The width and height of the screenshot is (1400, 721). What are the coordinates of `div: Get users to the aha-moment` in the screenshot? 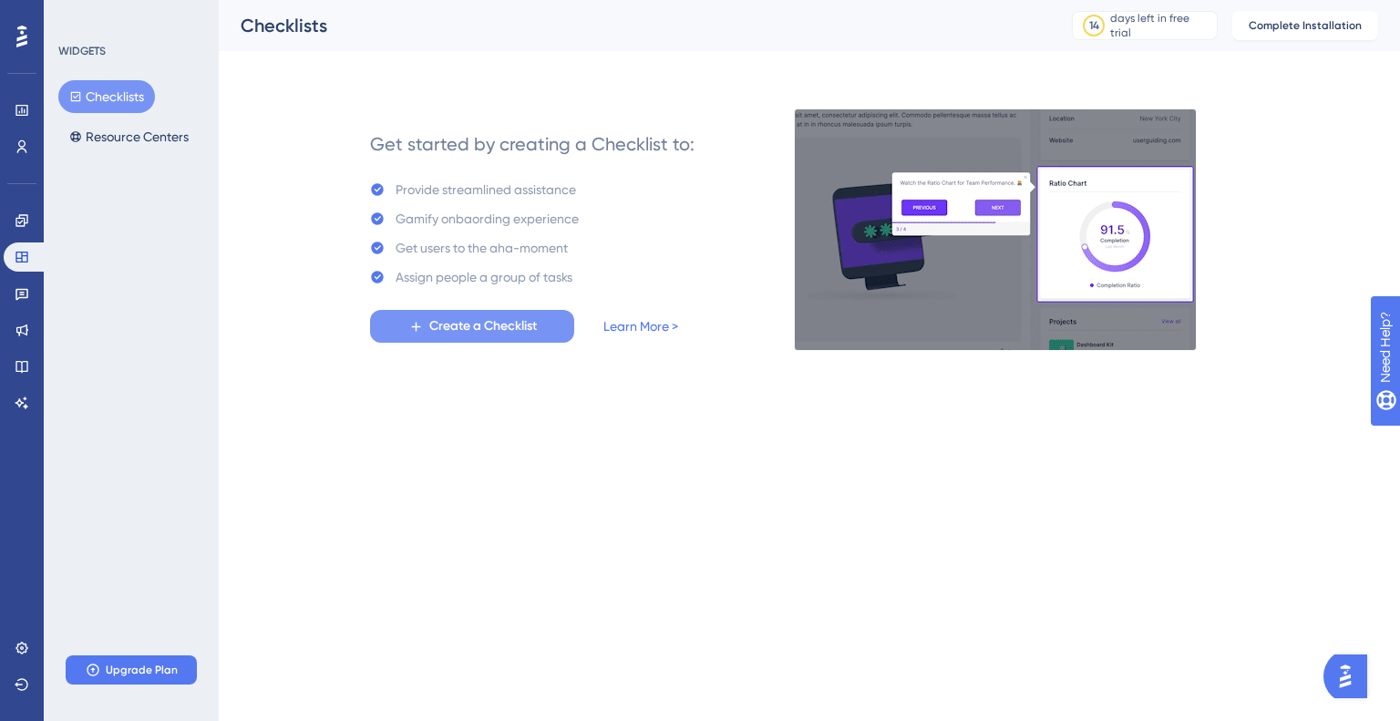 It's located at (481, 248).